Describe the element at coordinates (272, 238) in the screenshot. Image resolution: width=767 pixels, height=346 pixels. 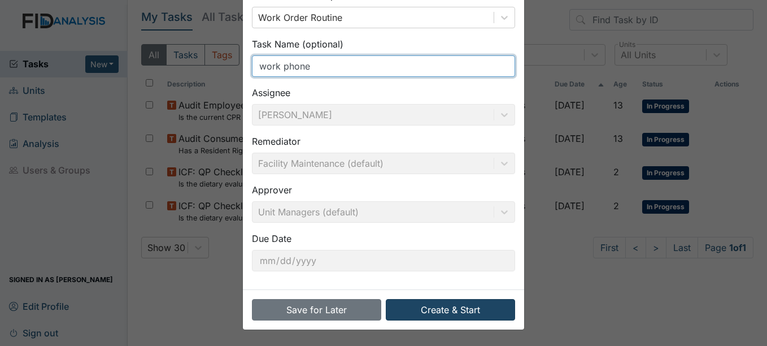
I see `label: Due Date` at that location.